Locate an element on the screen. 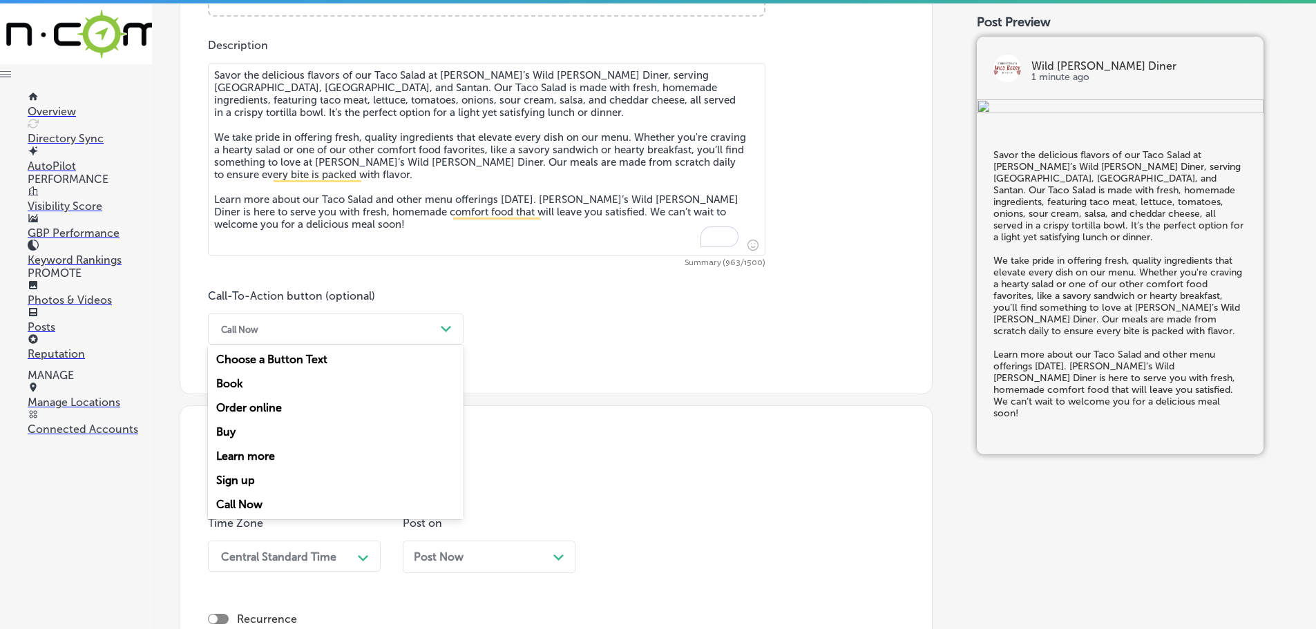 The height and width of the screenshot is (629, 1316). p: Keyword Rankings is located at coordinates (90, 260).